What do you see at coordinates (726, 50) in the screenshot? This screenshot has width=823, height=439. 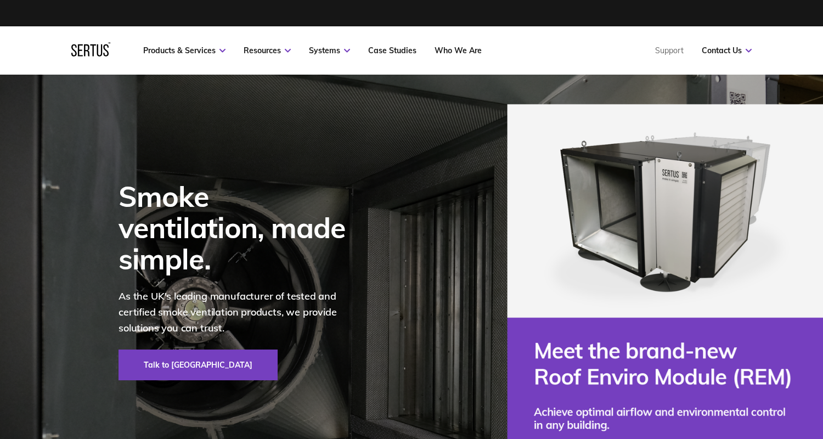 I see `a: Contact Us` at bounding box center [726, 50].